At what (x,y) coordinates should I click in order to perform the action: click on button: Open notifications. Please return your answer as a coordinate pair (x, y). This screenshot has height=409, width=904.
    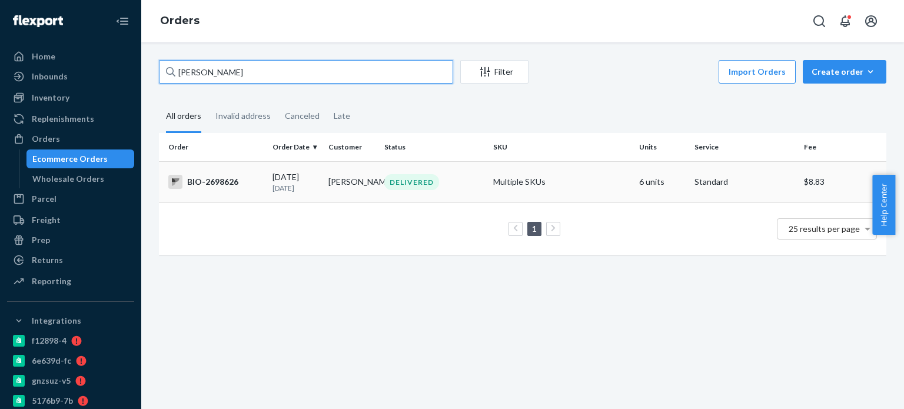
    Looking at the image, I should click on (846, 21).